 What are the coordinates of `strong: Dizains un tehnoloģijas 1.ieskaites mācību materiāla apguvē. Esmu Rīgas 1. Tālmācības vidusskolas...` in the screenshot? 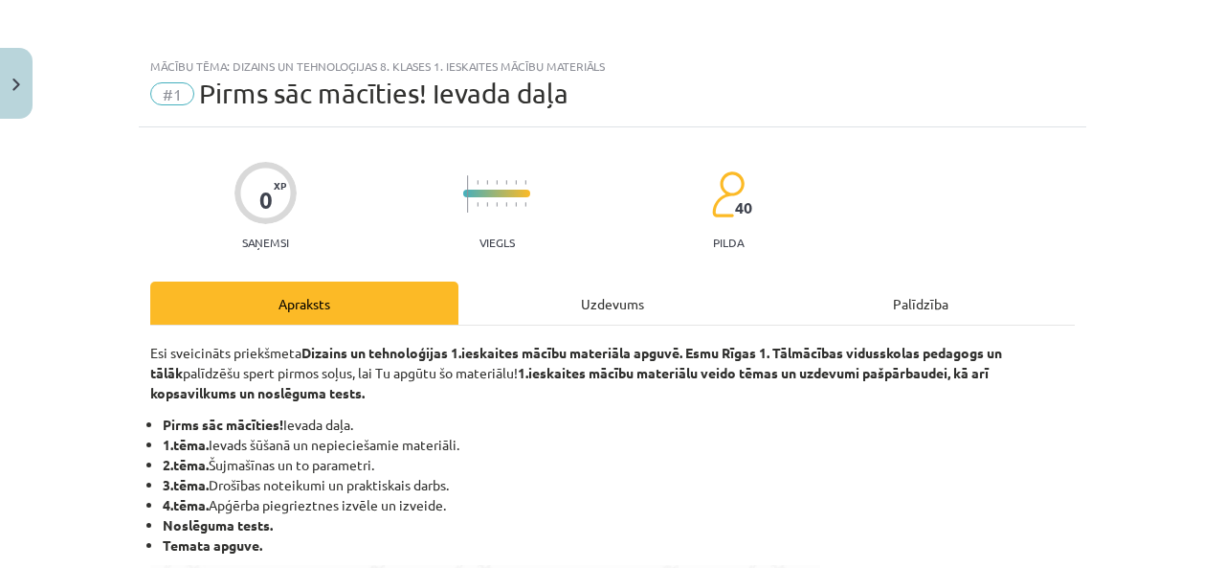 It's located at (576, 362).